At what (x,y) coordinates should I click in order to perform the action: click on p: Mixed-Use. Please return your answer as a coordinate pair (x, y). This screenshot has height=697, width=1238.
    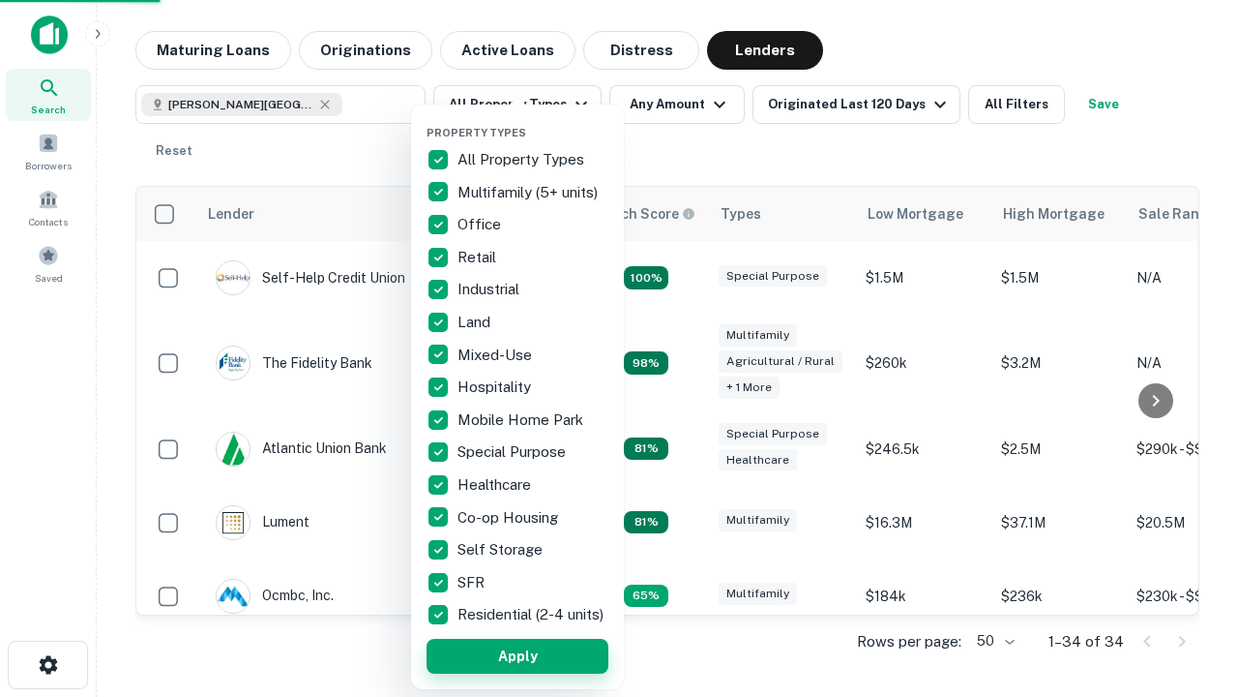
    Looking at the image, I should click on (496, 355).